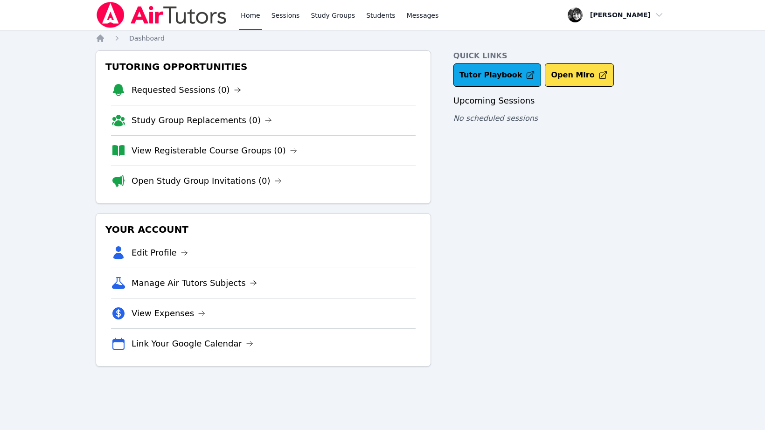  What do you see at coordinates (263, 229) in the screenshot?
I see `h3: Your Account` at bounding box center [263, 229].